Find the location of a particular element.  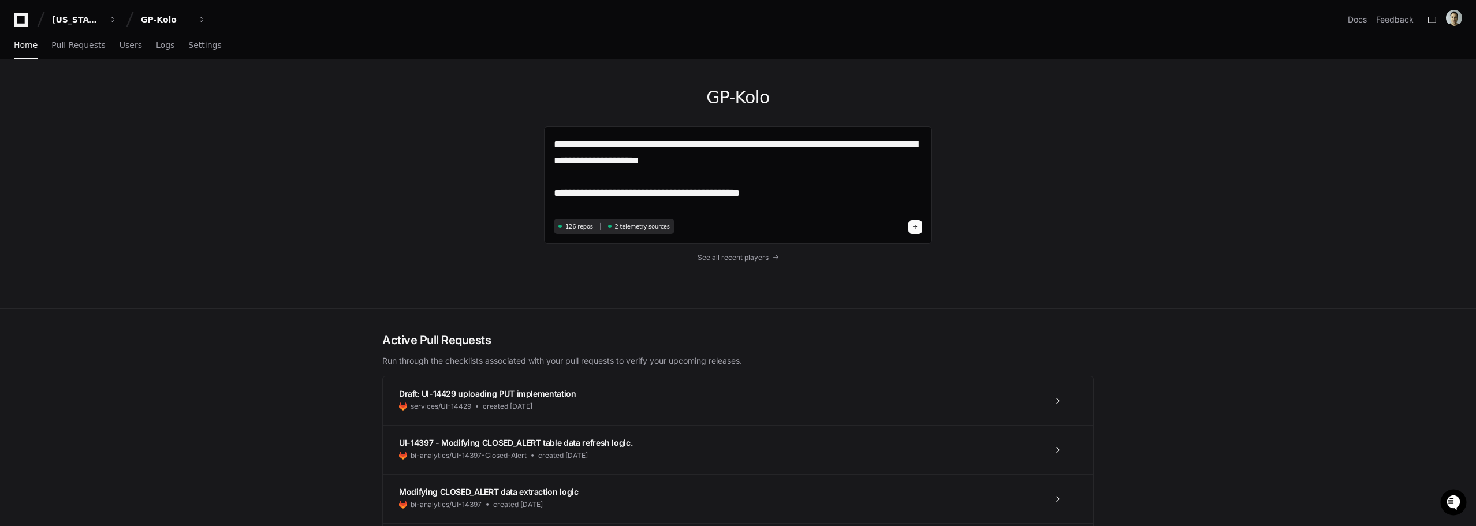

button: Feedback is located at coordinates (1395, 20).